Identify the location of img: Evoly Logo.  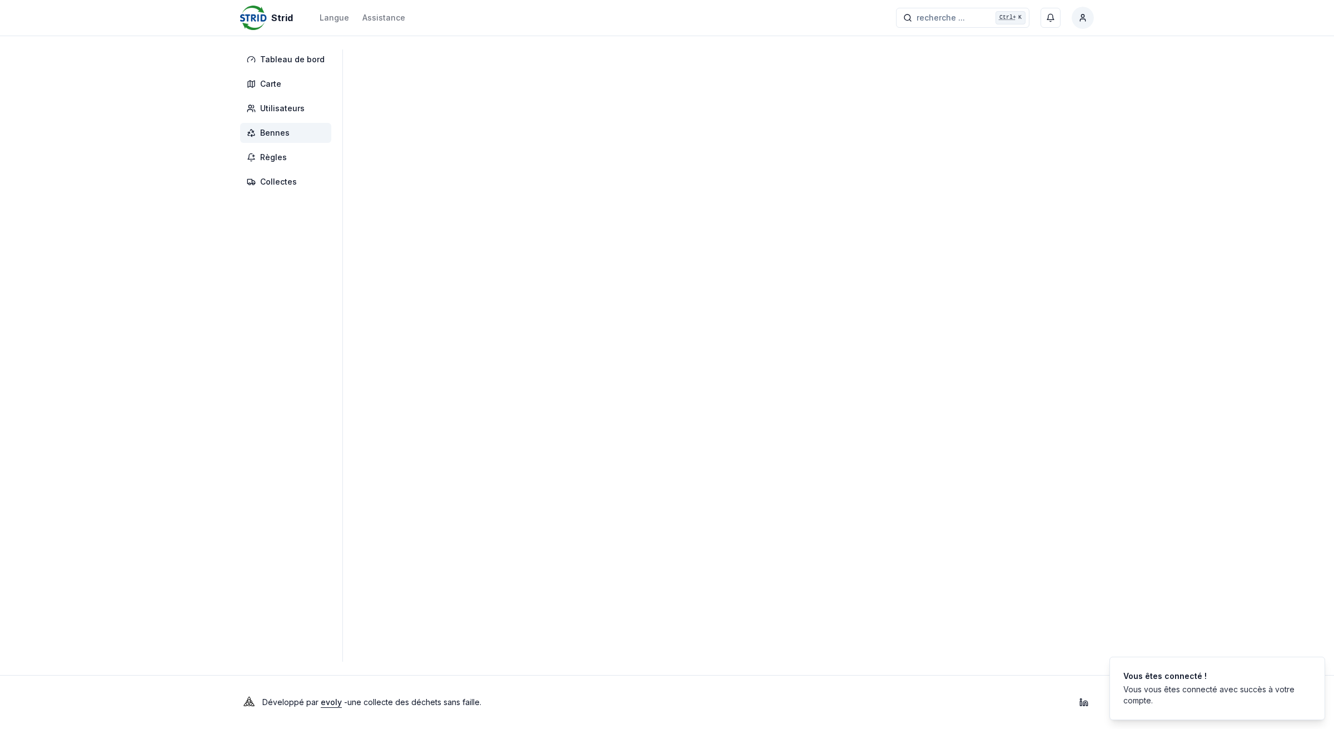
(249, 702).